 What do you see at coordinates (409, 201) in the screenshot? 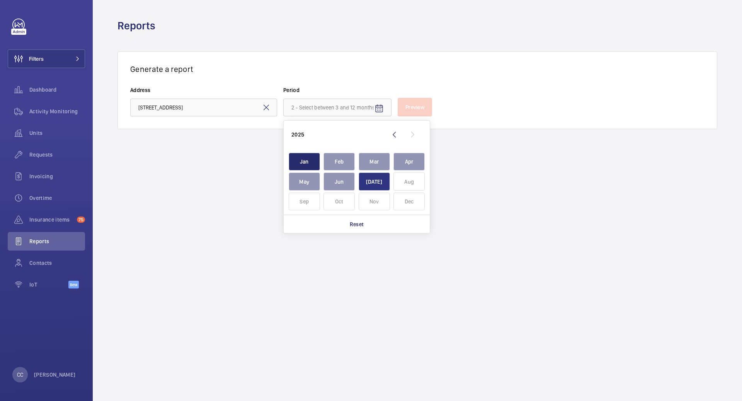
I see `button: décembre 2025` at bounding box center [409, 201].